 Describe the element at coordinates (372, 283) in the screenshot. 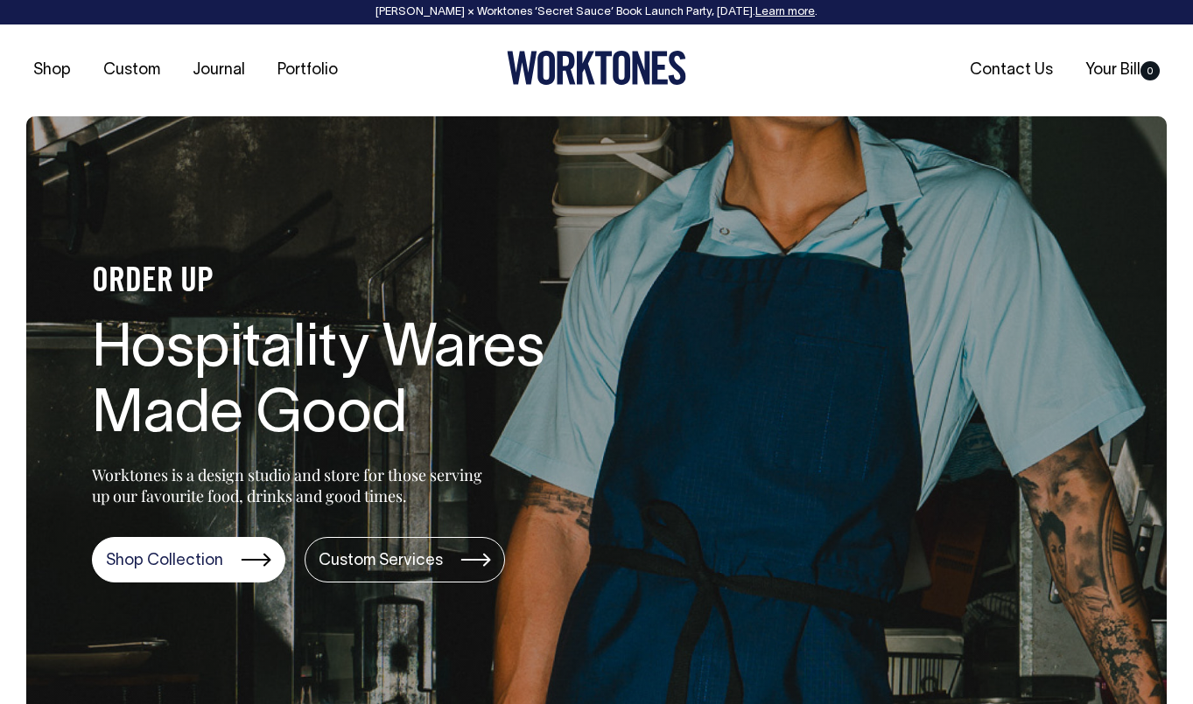

I see `h4: ORDER UP` at that location.